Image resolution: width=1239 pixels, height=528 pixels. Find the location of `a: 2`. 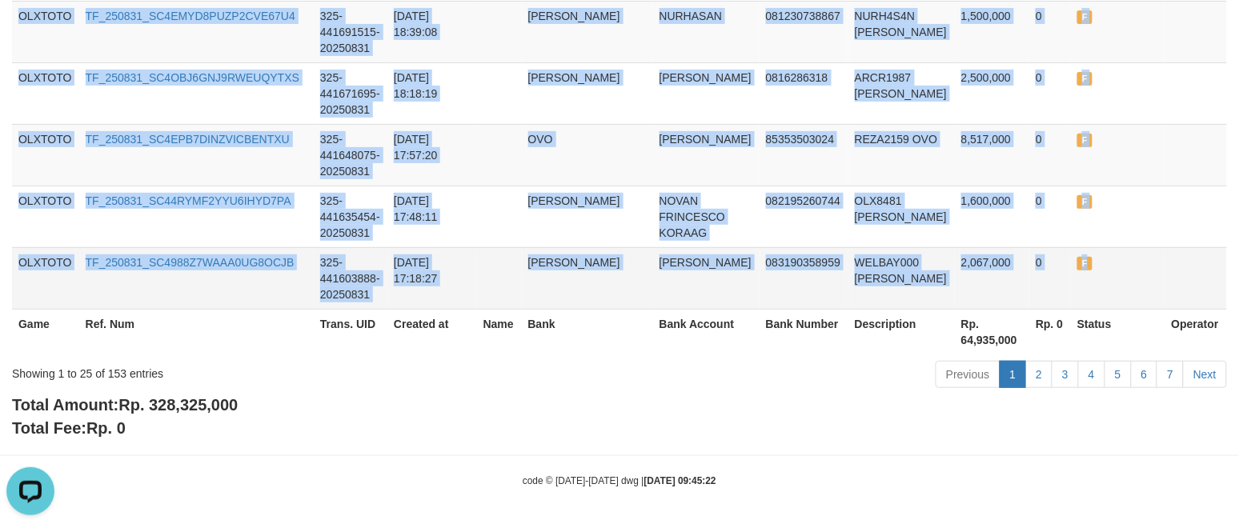

a: 2 is located at coordinates (1039, 375).